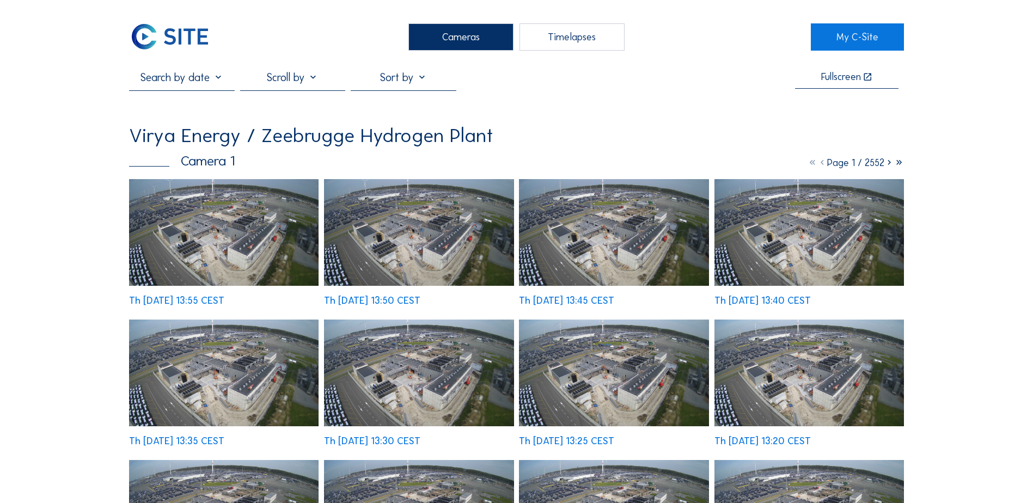 This screenshot has height=503, width=1033. What do you see at coordinates (809, 232) in the screenshot?
I see `img: image_53558857` at bounding box center [809, 232].